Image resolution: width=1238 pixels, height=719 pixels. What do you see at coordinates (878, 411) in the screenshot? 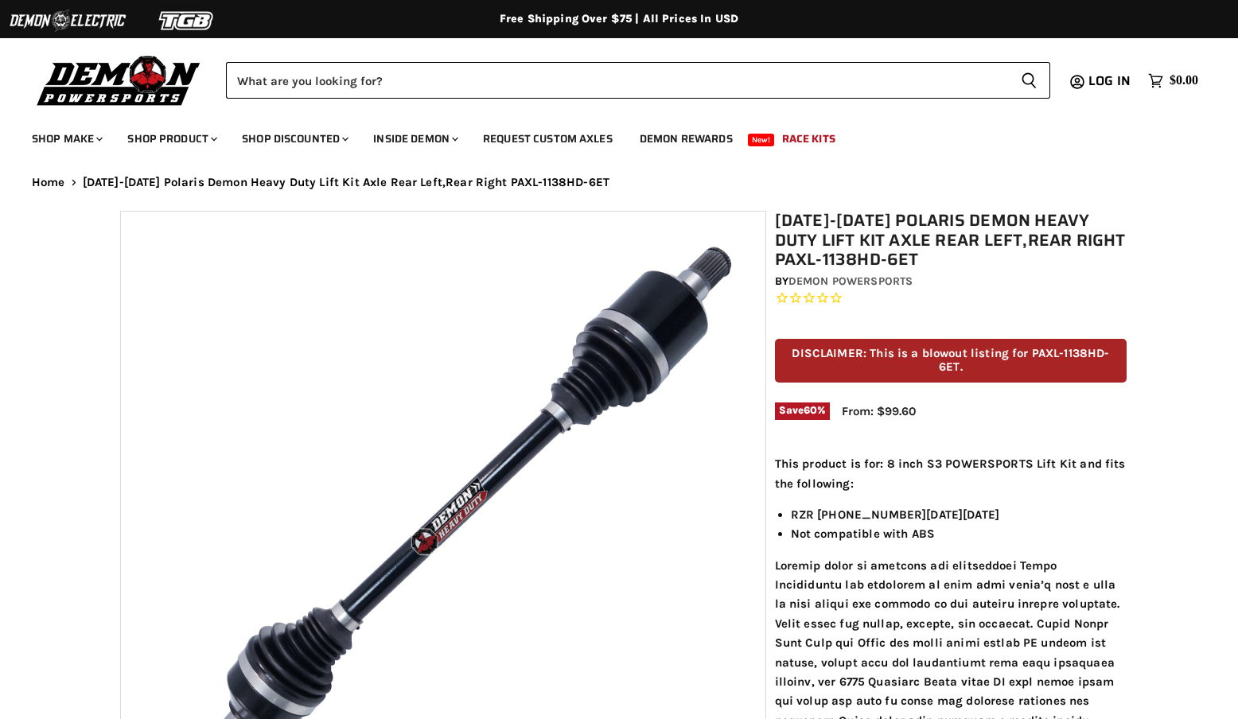
I see `span: From: $99.60` at bounding box center [878, 411].